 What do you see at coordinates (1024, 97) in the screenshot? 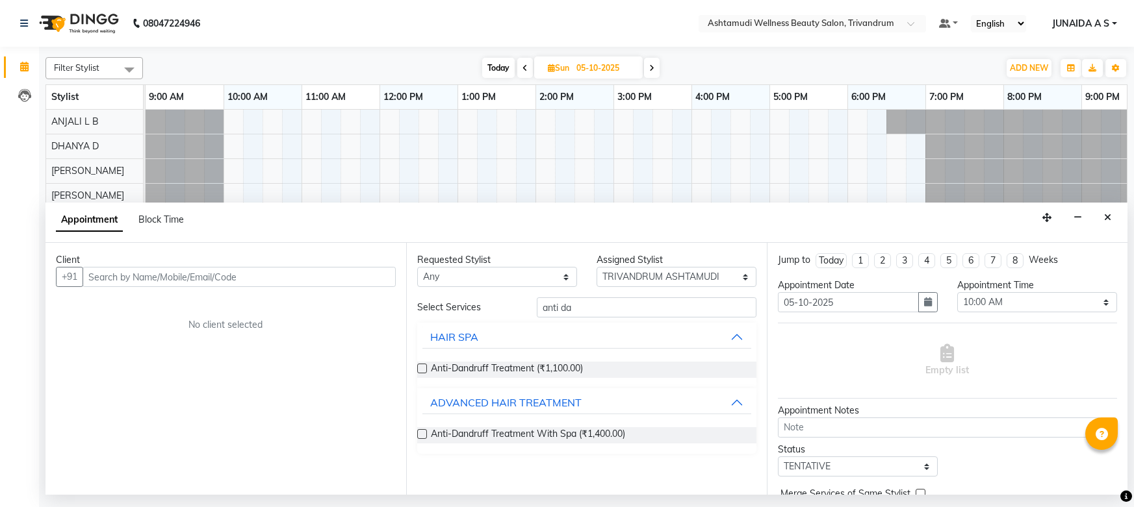
I see `a: 8:00 PM` at bounding box center [1024, 97].